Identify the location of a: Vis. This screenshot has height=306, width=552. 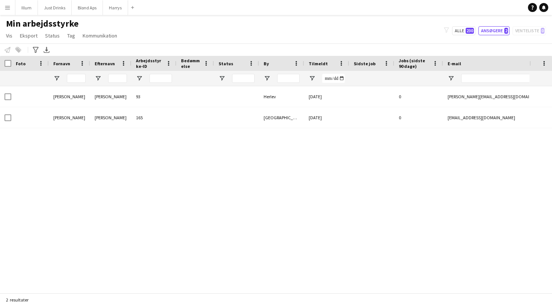
(9, 36).